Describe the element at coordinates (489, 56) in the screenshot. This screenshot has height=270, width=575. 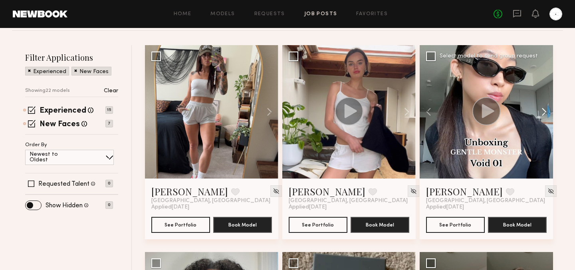
I see `div: Select model to send group request` at that location.